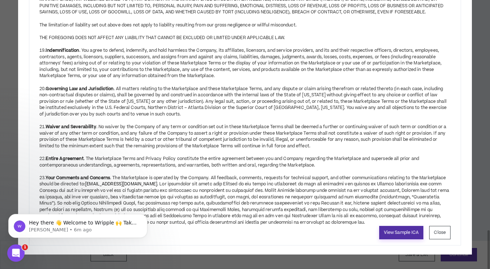  Describe the element at coordinates (14, 28) in the screenshot. I see `img: Profile image for Morgan` at that location.